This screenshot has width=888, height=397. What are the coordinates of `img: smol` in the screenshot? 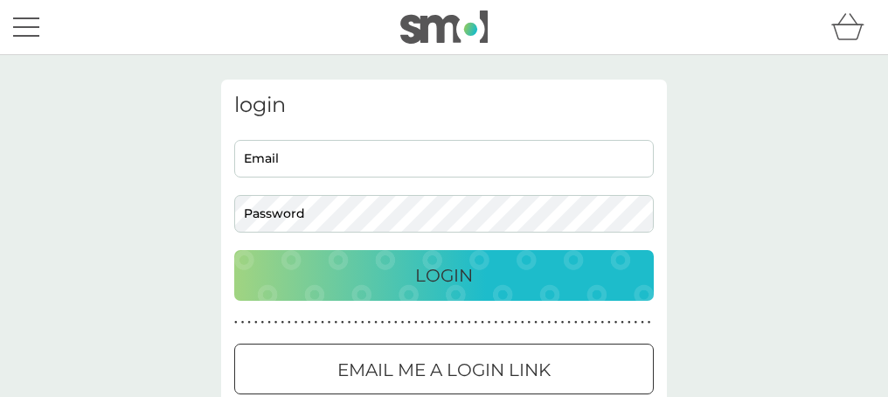 It's located at (444, 27).